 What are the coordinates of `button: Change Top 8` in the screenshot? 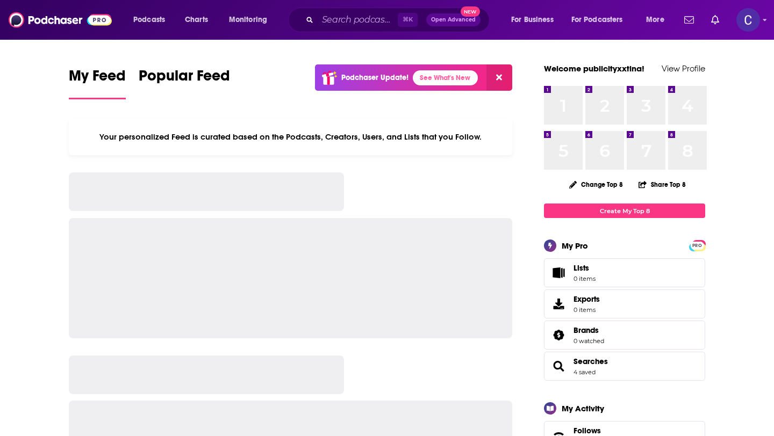 It's located at (596, 184).